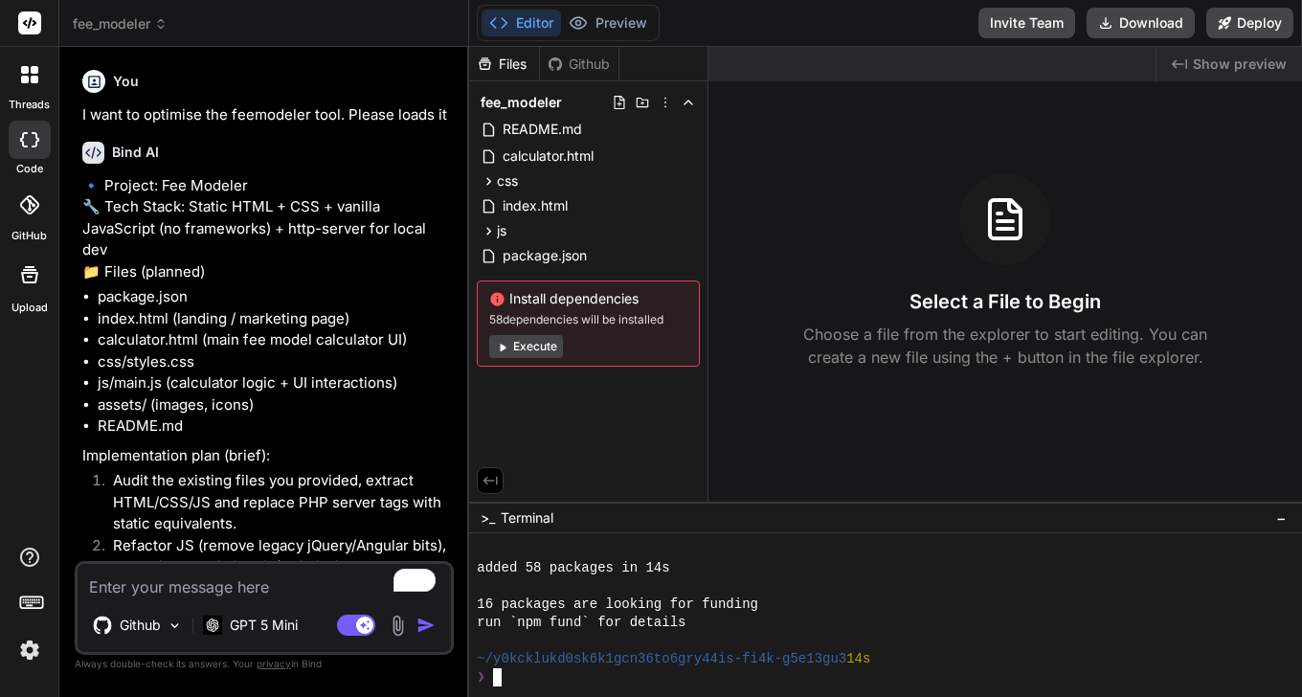  What do you see at coordinates (263, 625) in the screenshot?
I see `p: GPT 5 Mini` at bounding box center [263, 625].